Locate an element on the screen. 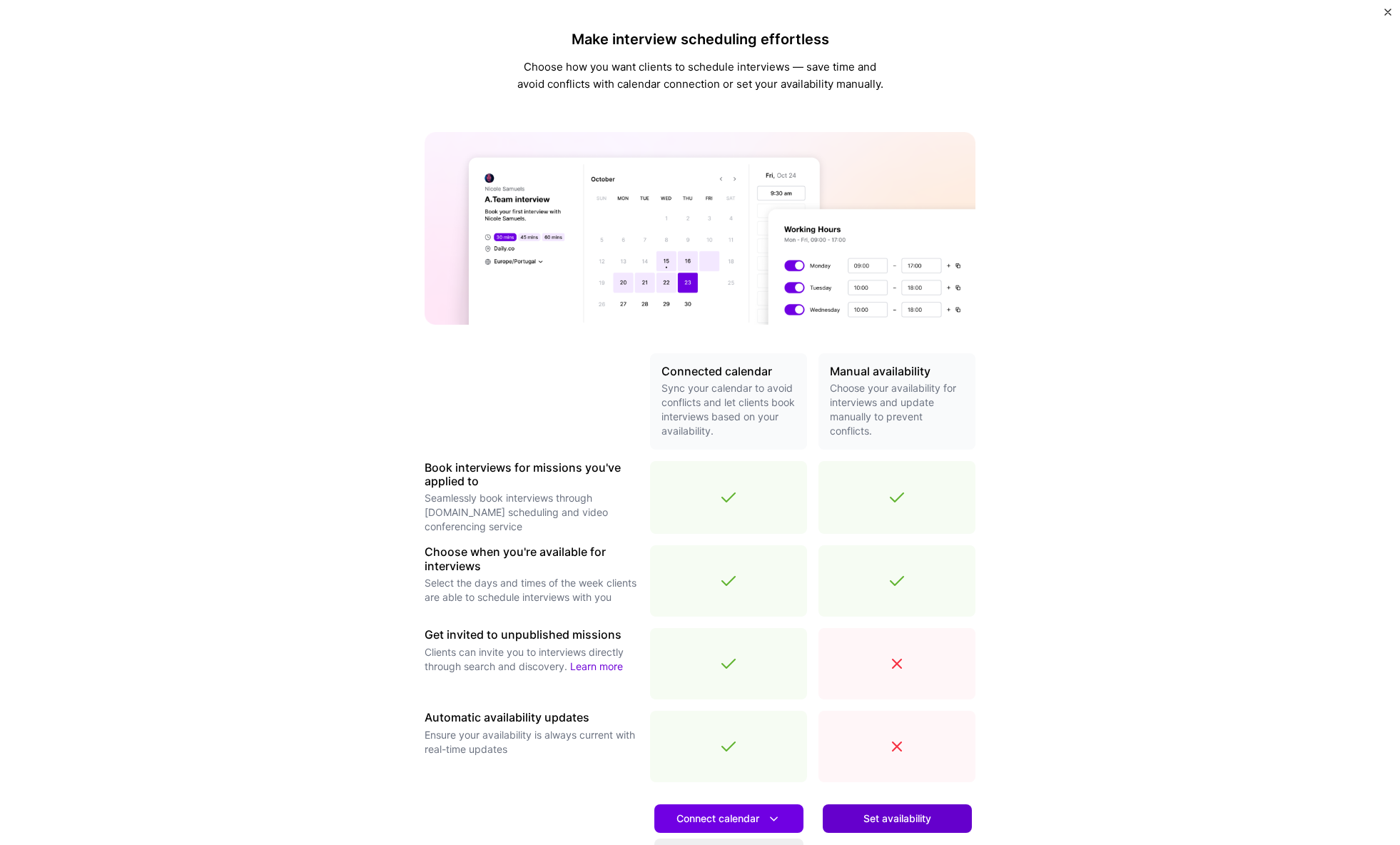 The width and height of the screenshot is (1400, 845). p: Select the days and times of the week clients are able to schedule interviews with you is located at coordinates (532, 591).